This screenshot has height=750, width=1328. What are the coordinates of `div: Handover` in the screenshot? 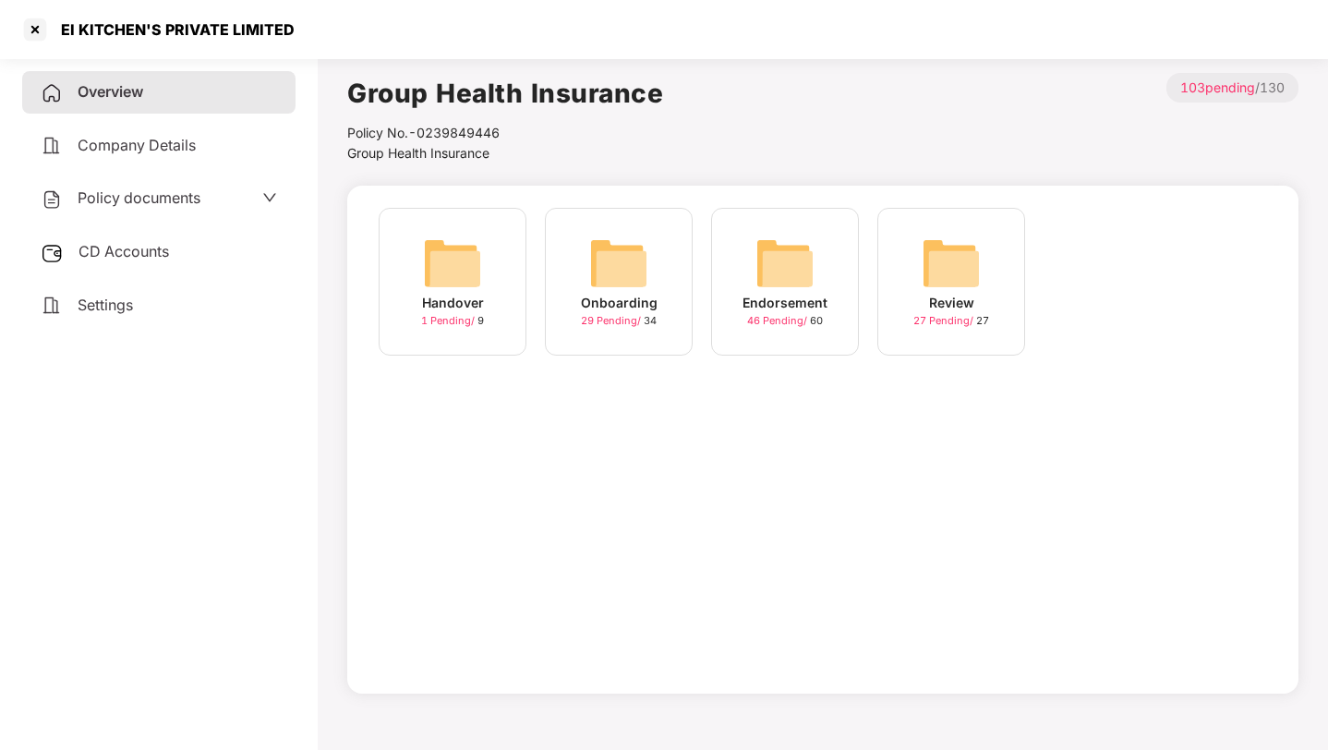 It's located at (452, 303).